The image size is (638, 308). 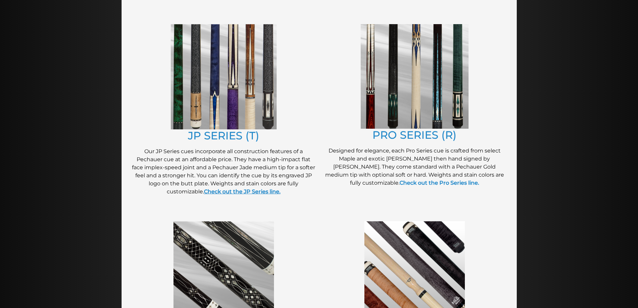 What do you see at coordinates (223, 135) in the screenshot?
I see `a: JP SERIES (T)` at bounding box center [223, 135].